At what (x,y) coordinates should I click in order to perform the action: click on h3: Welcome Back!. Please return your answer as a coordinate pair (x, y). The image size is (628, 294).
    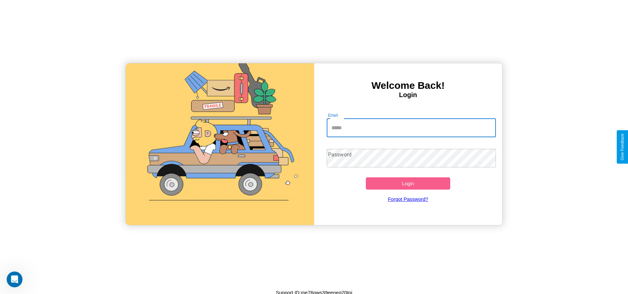
    Looking at the image, I should click on (408, 85).